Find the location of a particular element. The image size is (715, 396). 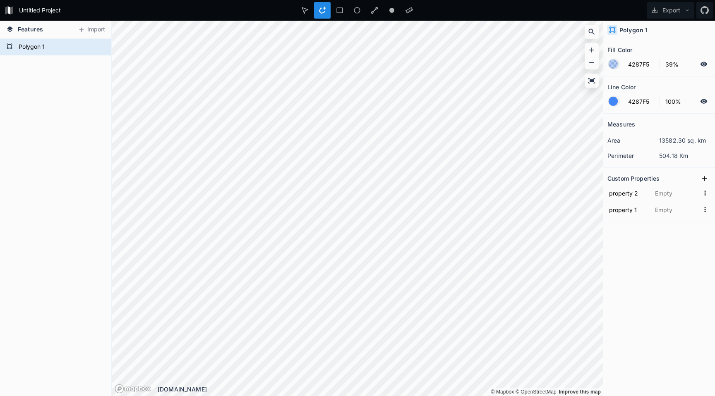

h2: Fill Color is located at coordinates (620, 50).